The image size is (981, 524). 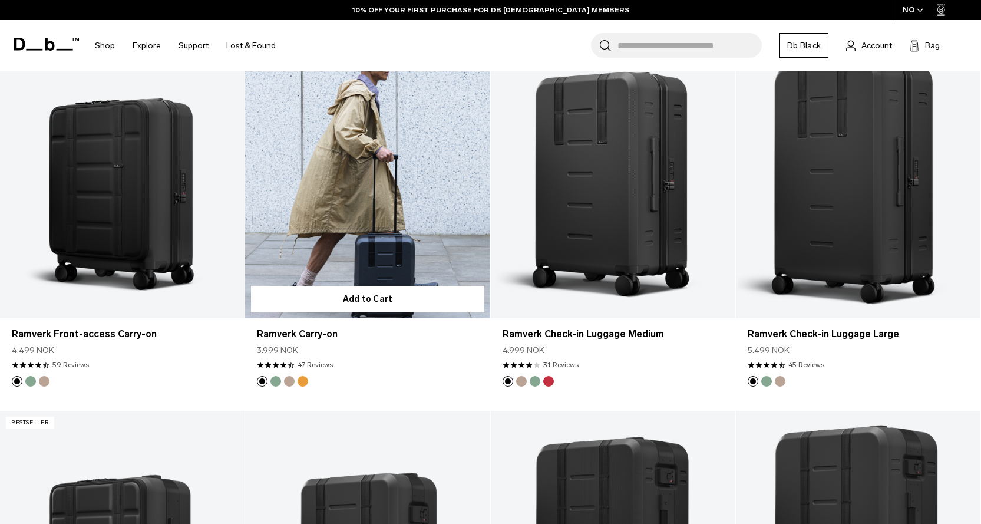 I want to click on a: 31 reviews, so click(x=561, y=365).